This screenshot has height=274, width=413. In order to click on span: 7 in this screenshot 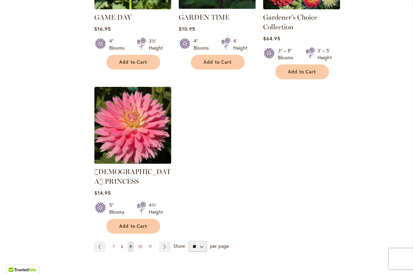, I will do `click(114, 246)`.